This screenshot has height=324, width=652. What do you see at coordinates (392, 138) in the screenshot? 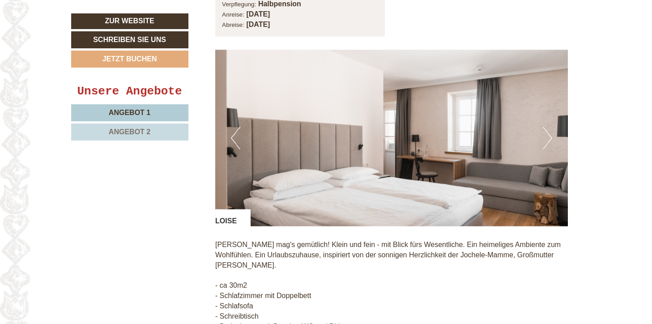
I see `img: image` at bounding box center [392, 138].